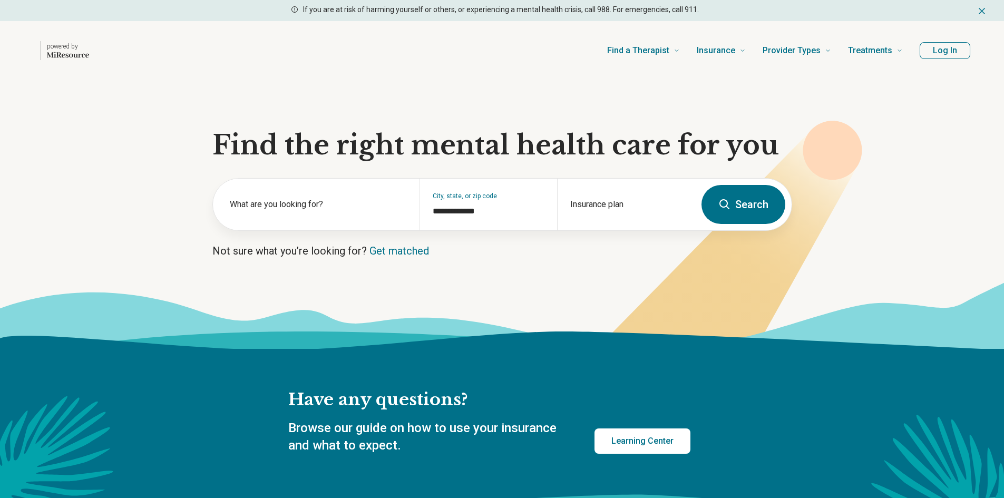  I want to click on p: If you are at risk of harming yourself or others, or experiencing a mental health crisis, call 98..., so click(501, 9).